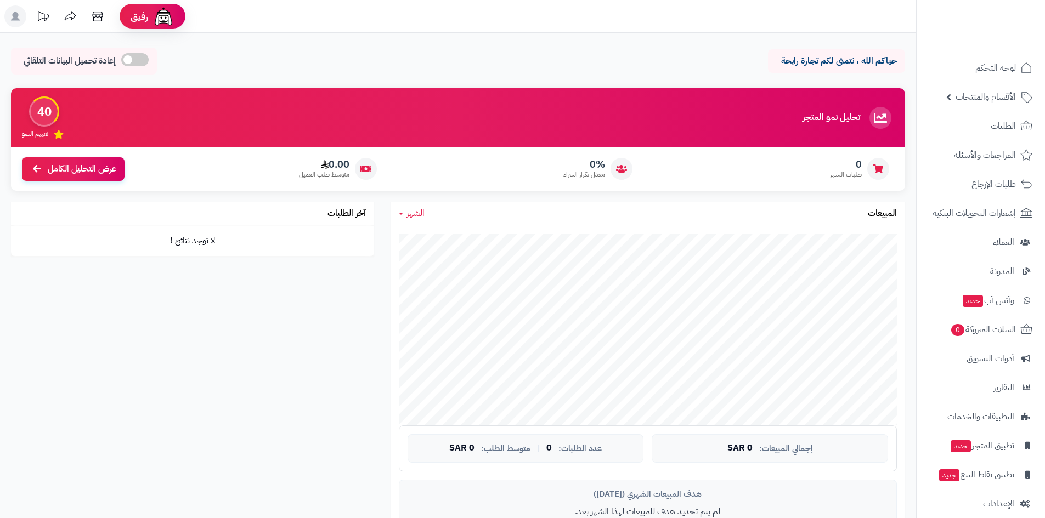  Describe the element at coordinates (846, 174) in the screenshot. I see `span: طلبات الشهر` at that location.